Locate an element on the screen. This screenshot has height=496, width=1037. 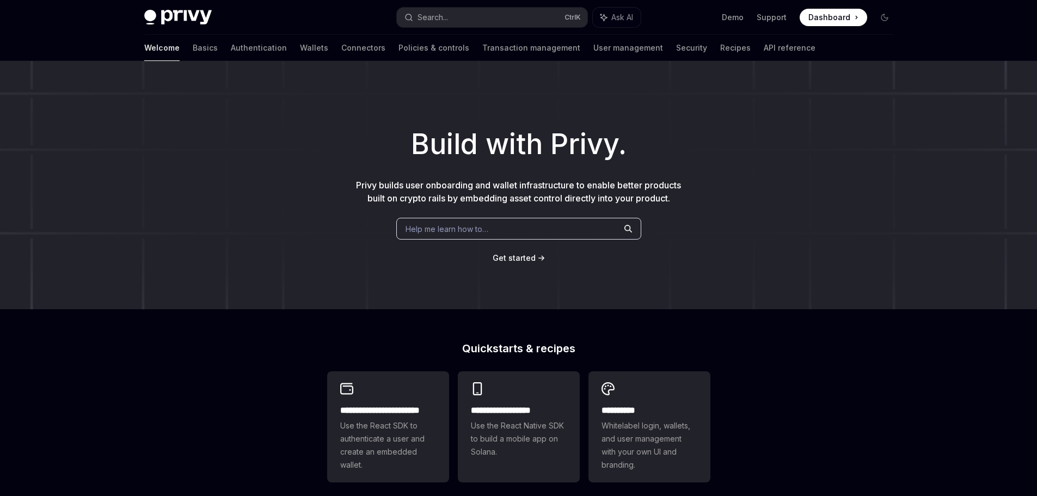
a: Demo is located at coordinates (733, 17).